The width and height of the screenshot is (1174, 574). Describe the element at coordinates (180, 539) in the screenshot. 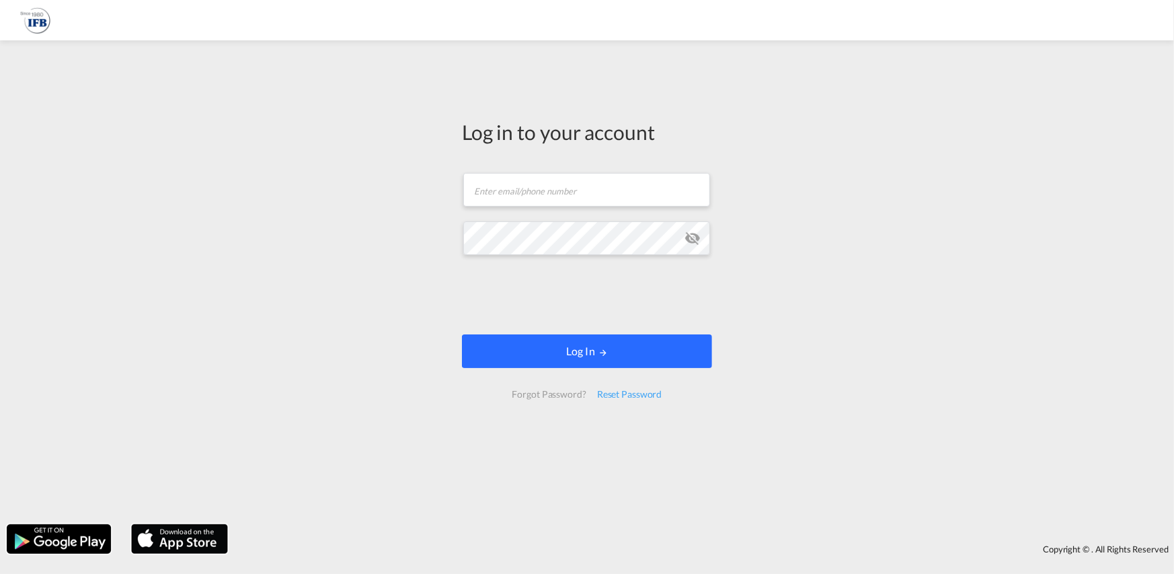

I see `img: apple.png` at that location.